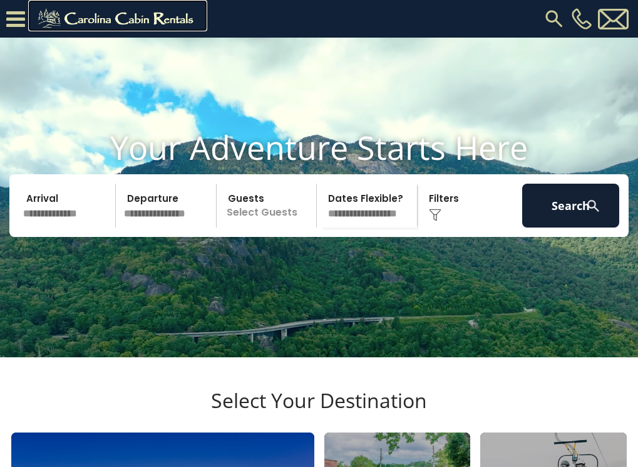  I want to click on img: search-regular-white.png, so click(593, 205).